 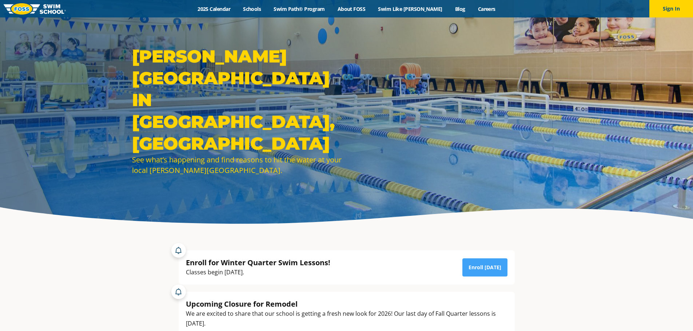 I want to click on a: About FOSS, so click(x=351, y=9).